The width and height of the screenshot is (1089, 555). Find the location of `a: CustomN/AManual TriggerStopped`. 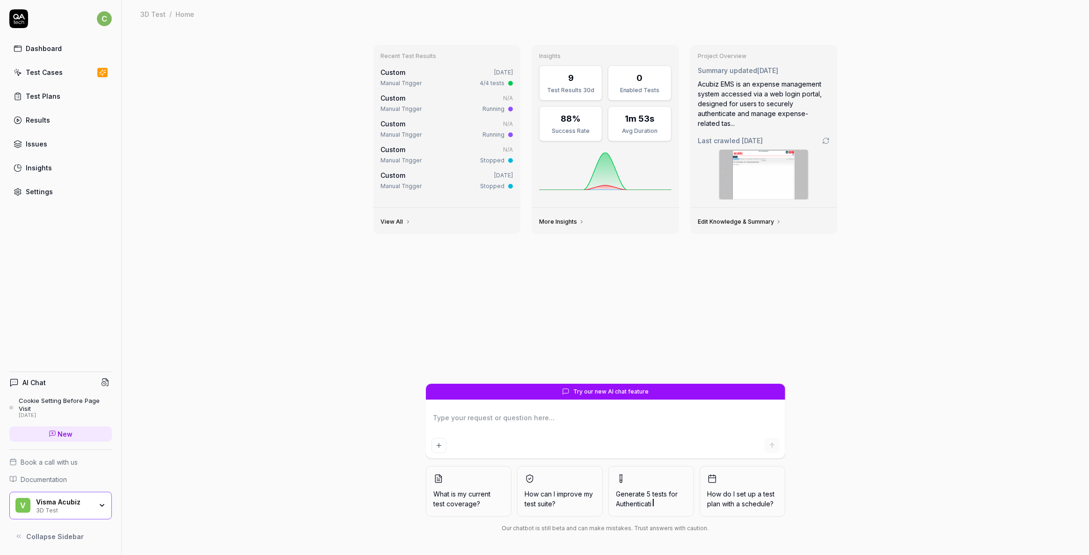

a: CustomN/AManual TriggerStopped is located at coordinates (447, 154).